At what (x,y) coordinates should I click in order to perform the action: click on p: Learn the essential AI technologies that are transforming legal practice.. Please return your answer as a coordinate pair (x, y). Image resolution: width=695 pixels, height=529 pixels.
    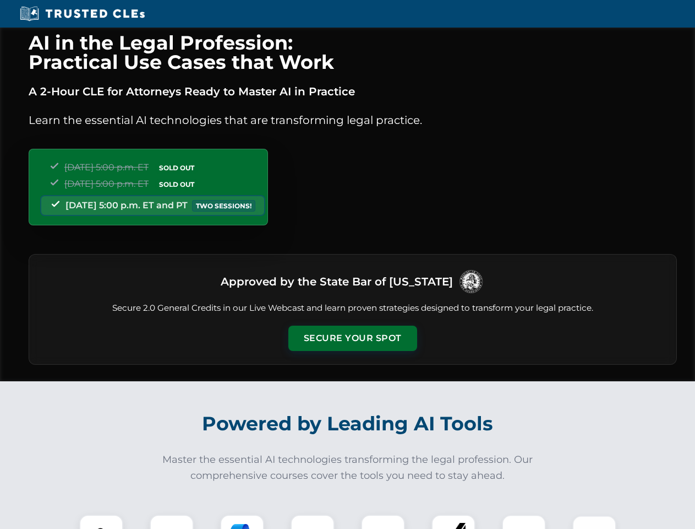
    Looking at the image, I should click on (353, 120).